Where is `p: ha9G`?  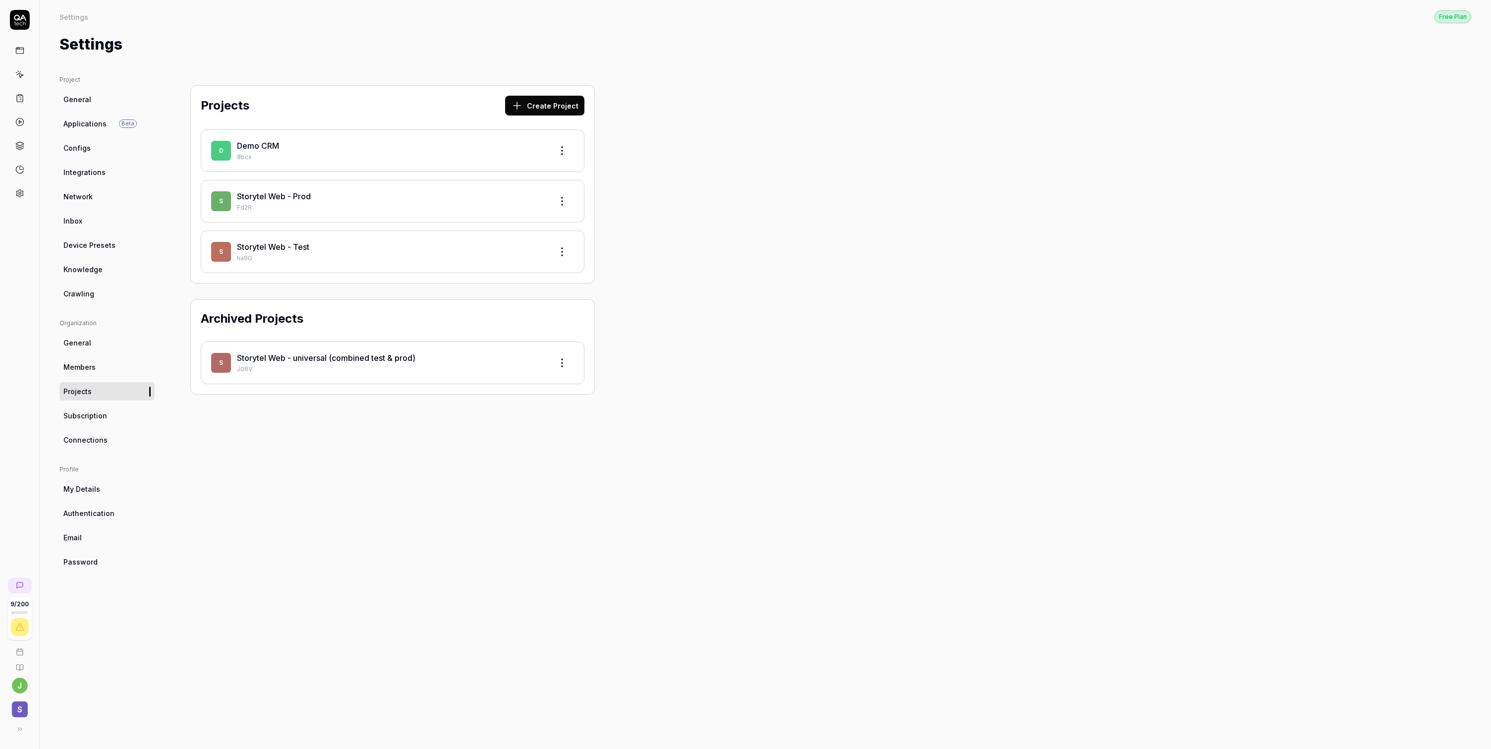 p: ha9G is located at coordinates (391, 258).